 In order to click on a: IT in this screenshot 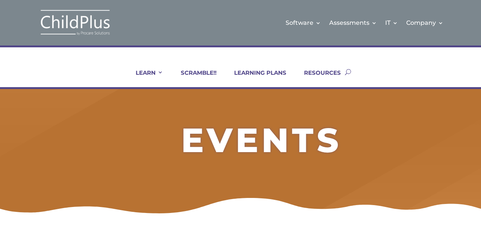, I will do `click(391, 23)`.